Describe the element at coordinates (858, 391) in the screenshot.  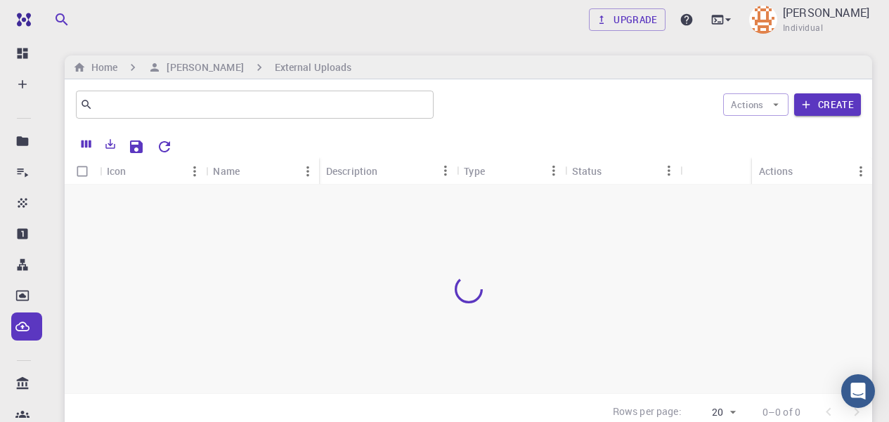
I see `div: Open Intercom Messenger` at that location.